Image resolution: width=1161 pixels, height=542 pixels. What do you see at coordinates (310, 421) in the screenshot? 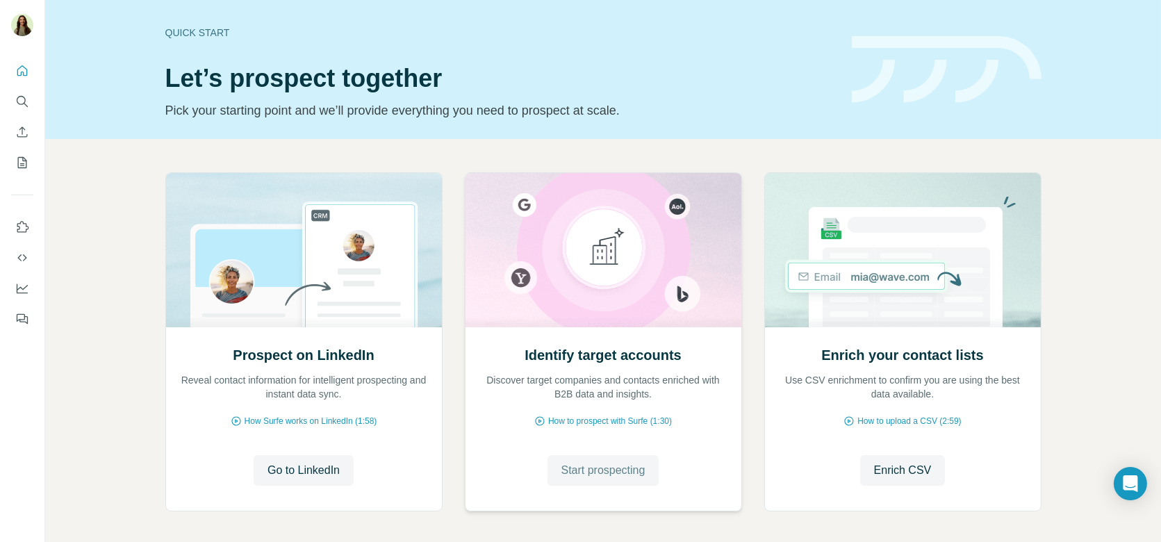
I see `span: How Surfe works on LinkedIn (1:58)` at bounding box center [310, 421].